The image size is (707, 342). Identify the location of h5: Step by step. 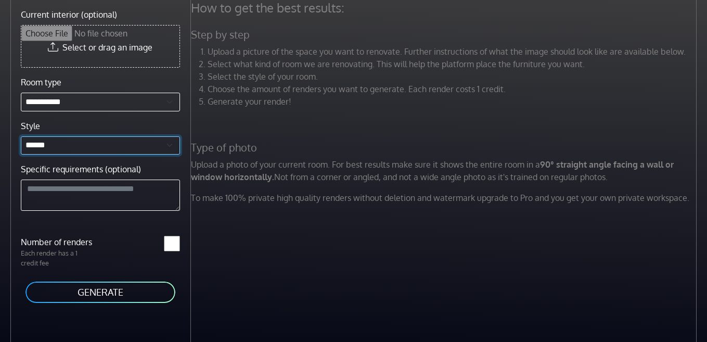
(445, 34).